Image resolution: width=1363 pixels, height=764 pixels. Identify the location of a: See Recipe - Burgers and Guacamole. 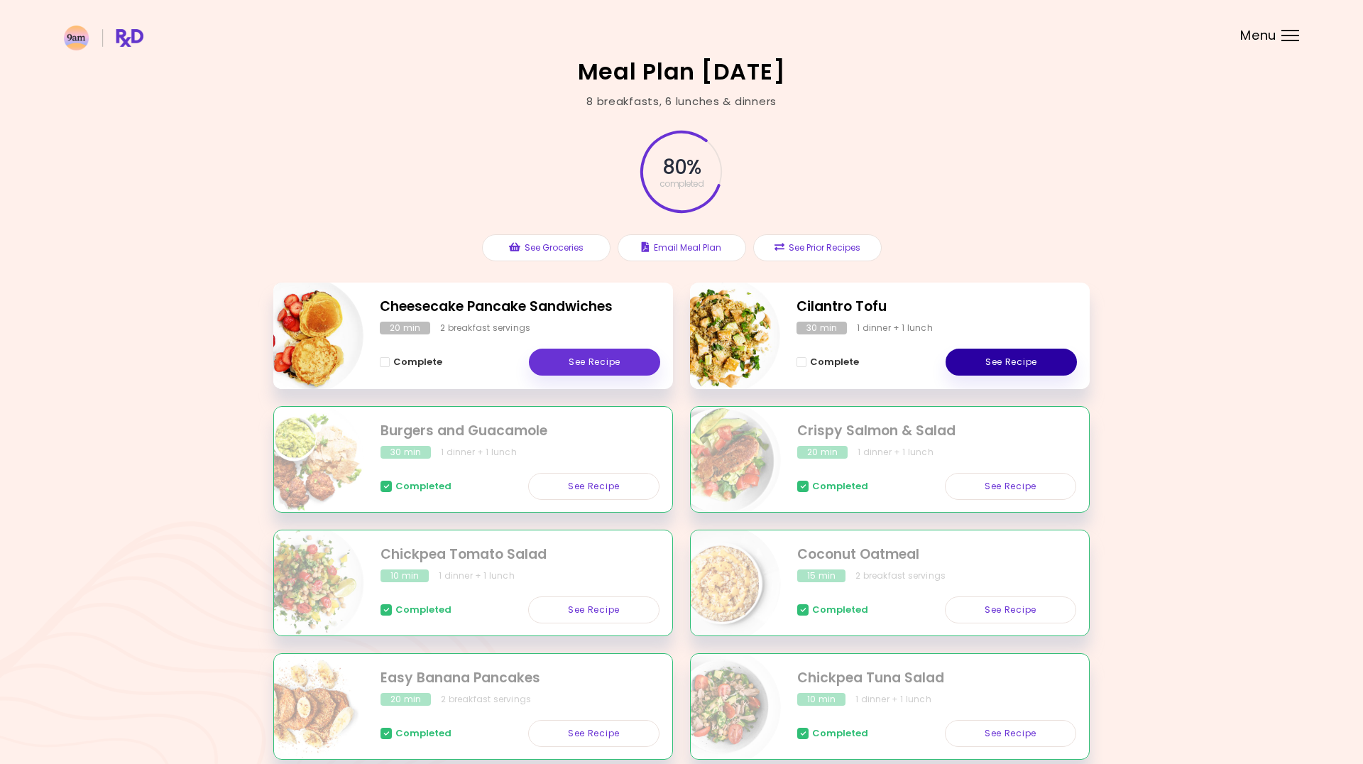
(594, 486).